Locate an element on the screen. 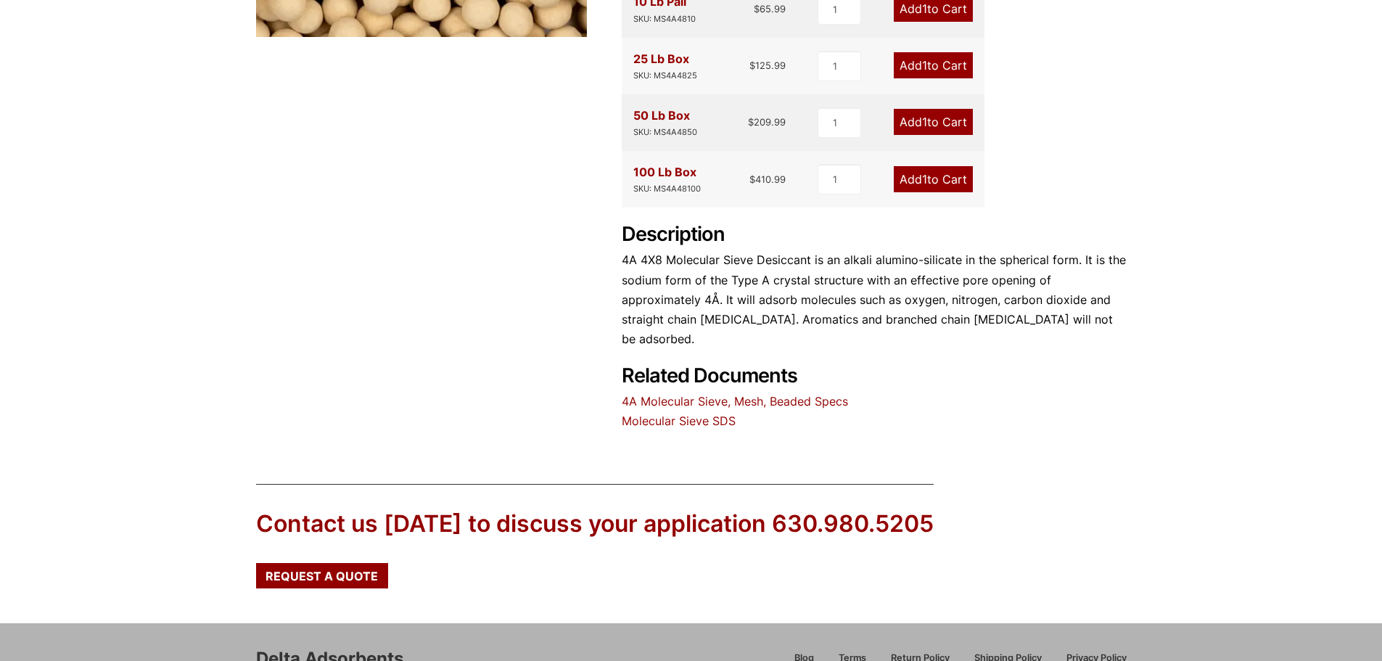  div: 25 Lb Box is located at coordinates (665, 66).